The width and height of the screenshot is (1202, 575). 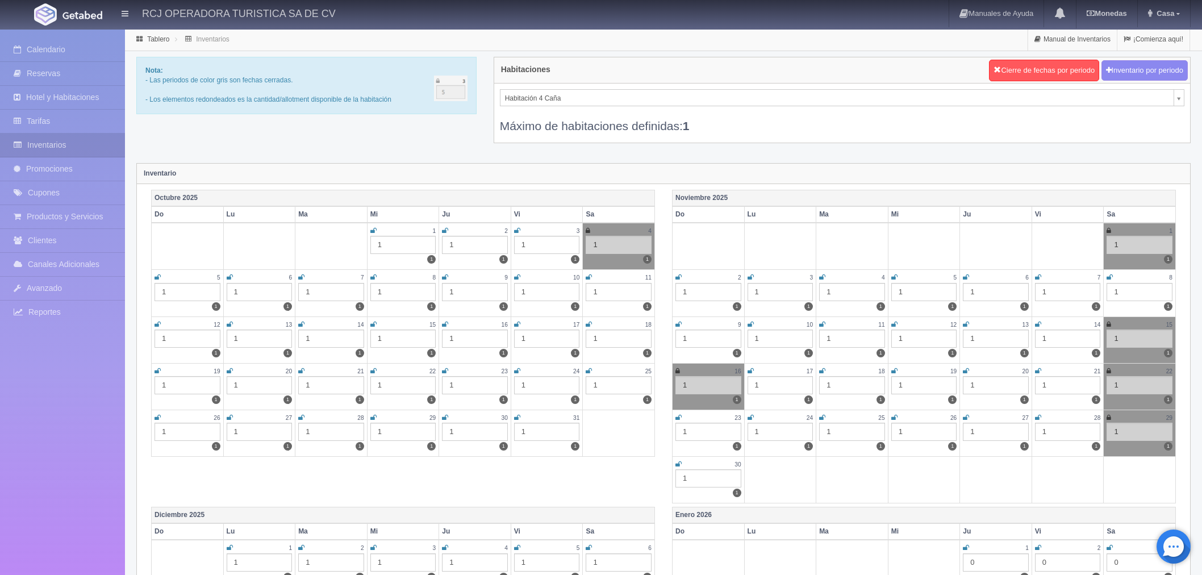 I want to click on h4: Habitaciones, so click(x=526, y=69).